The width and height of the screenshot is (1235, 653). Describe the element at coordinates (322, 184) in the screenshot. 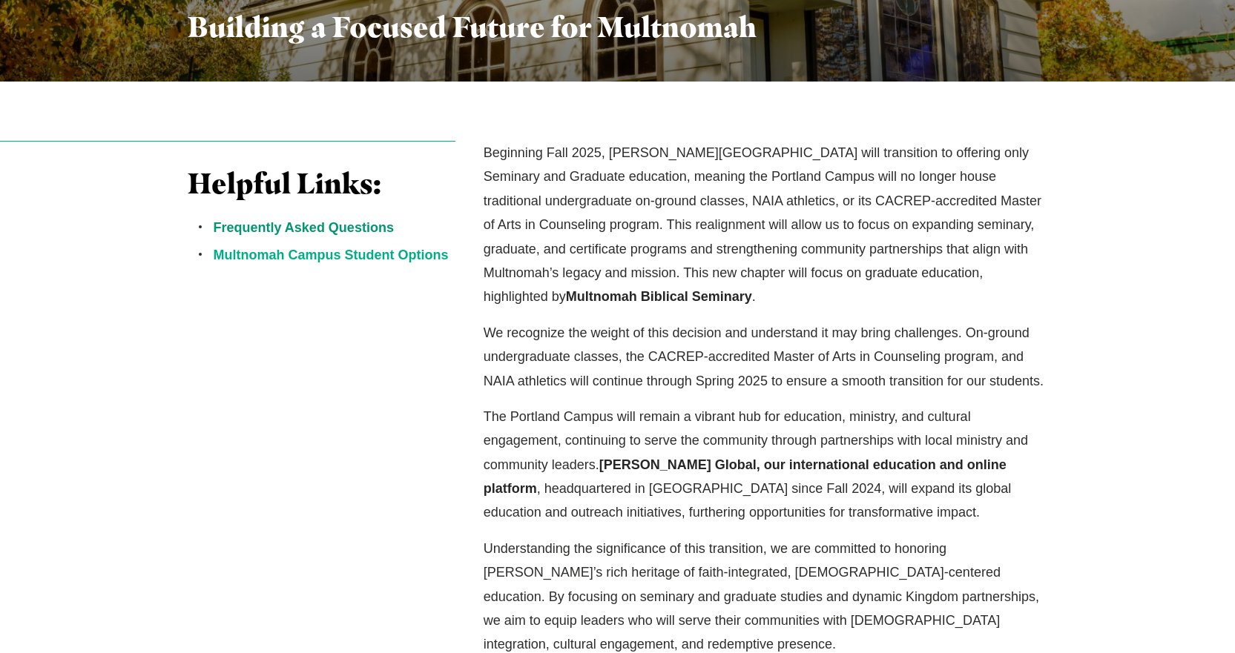

I see `h3: Helpful Links:` at that location.